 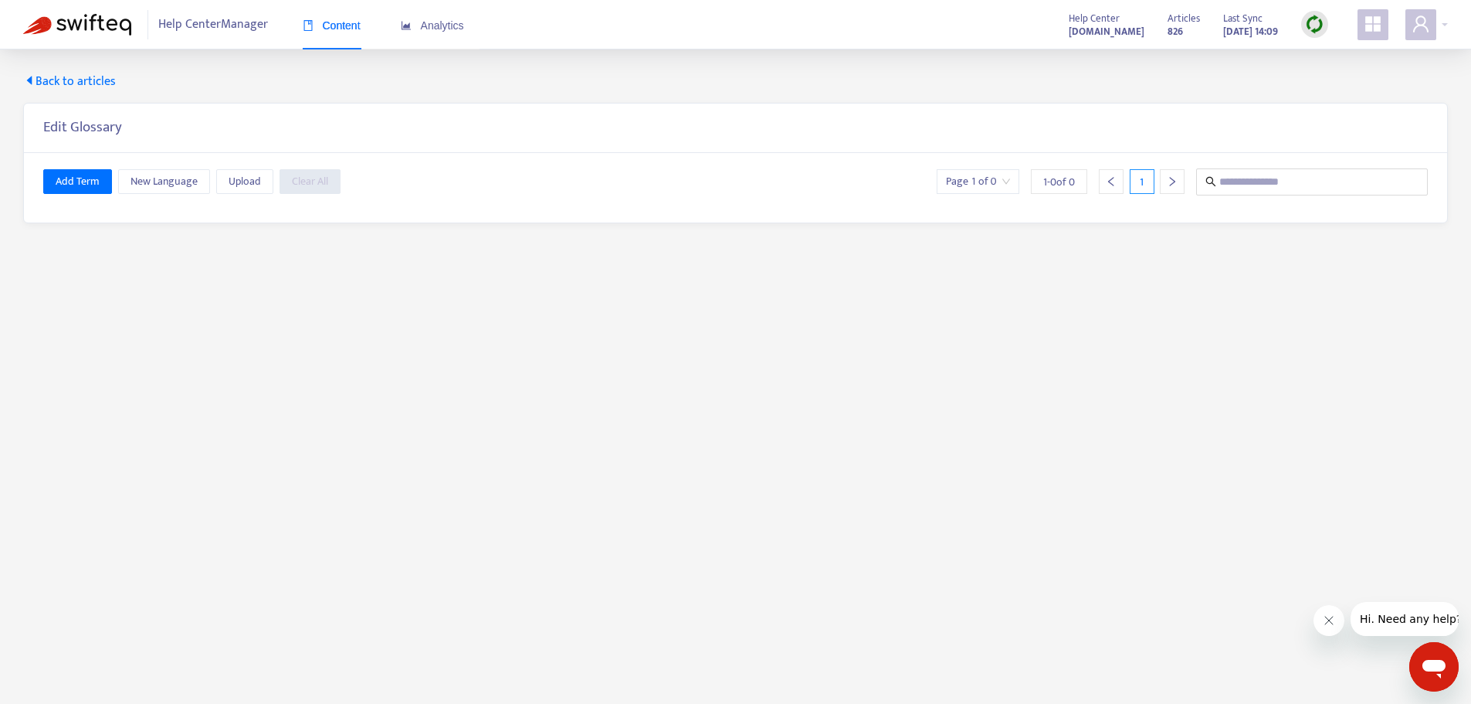 I want to click on span: Hi. Need any help?, so click(x=60, y=17).